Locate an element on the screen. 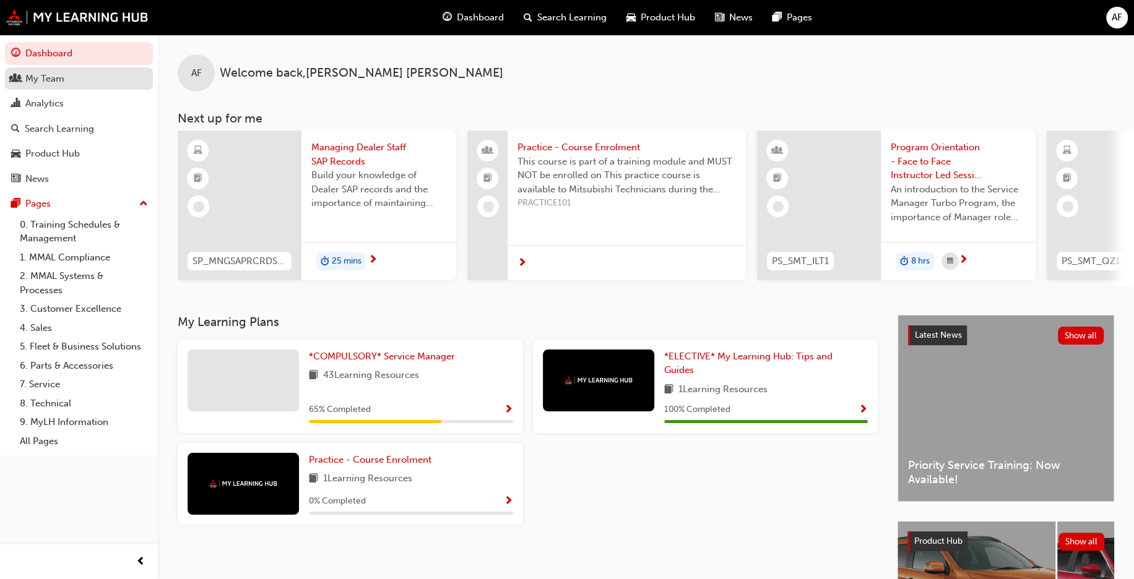 Image resolution: width=1134 pixels, height=579 pixels. a: 4. Sales is located at coordinates (84, 328).